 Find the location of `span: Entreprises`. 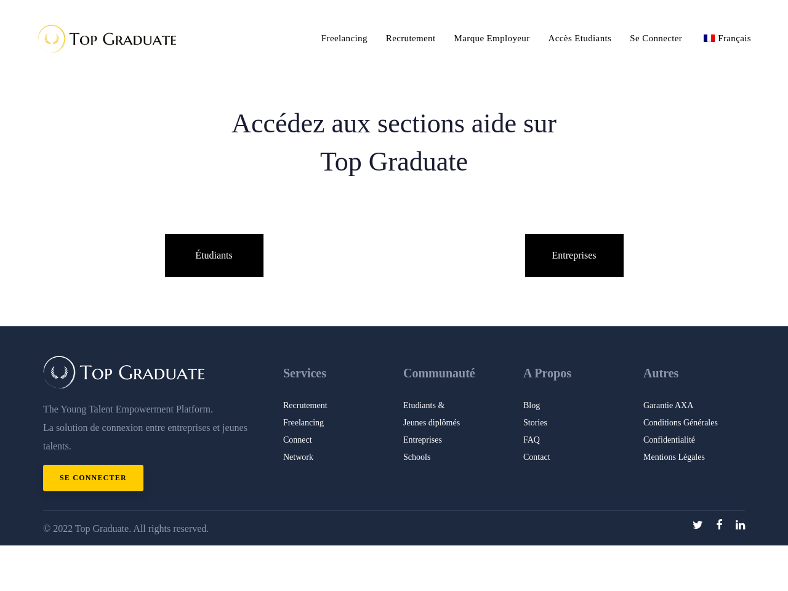

span: Entreprises is located at coordinates (574, 255).